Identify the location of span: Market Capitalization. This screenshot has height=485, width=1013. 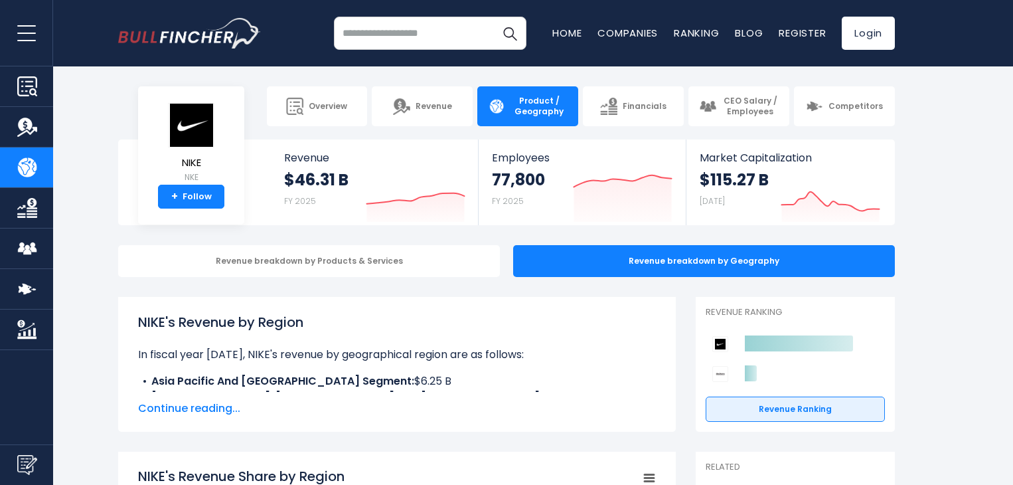
(790, 157).